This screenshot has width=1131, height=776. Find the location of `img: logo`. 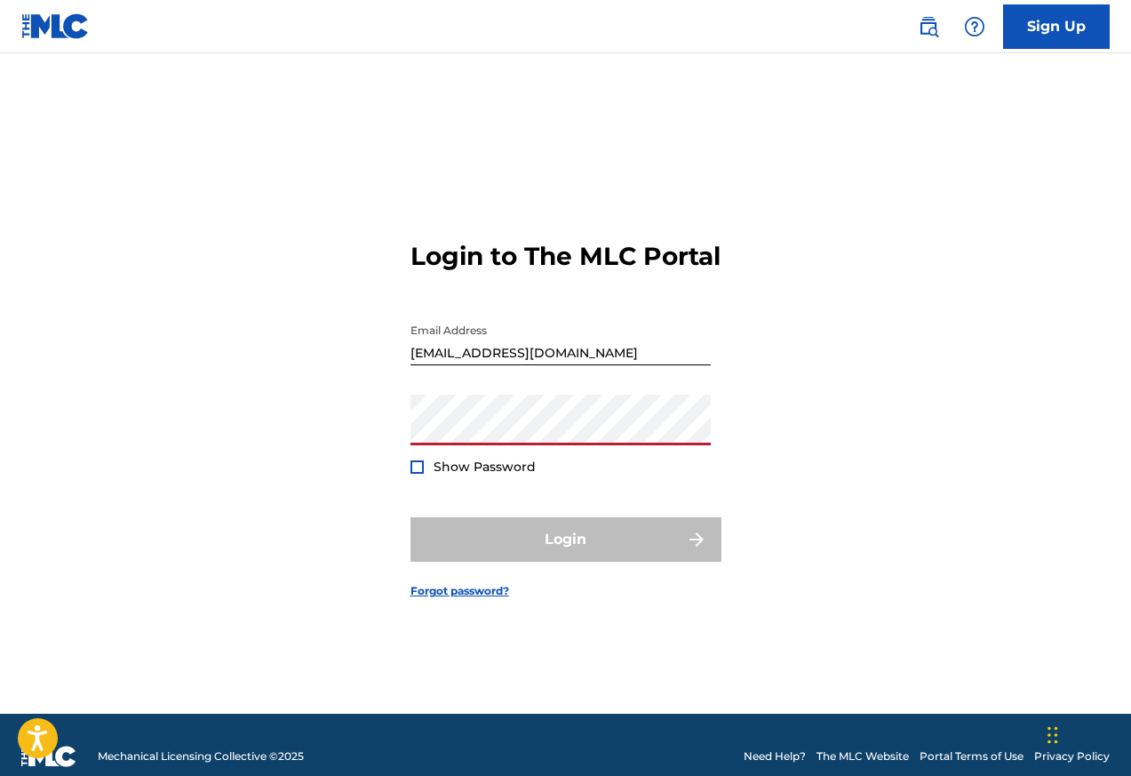

img: logo is located at coordinates (49, 756).